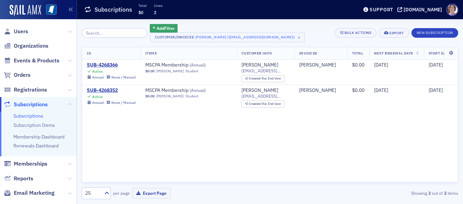 This screenshot has width=463, height=204. What do you see at coordinates (398, 193) in the screenshot?
I see `div: Showing out of items` at bounding box center [398, 193].